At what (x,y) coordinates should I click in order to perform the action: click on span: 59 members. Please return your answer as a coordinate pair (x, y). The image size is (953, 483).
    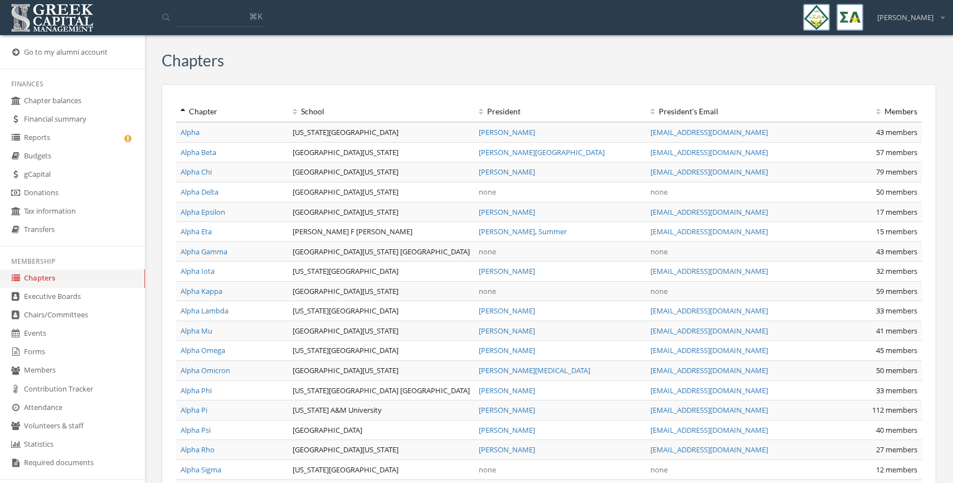
    Looking at the image, I should click on (897, 291).